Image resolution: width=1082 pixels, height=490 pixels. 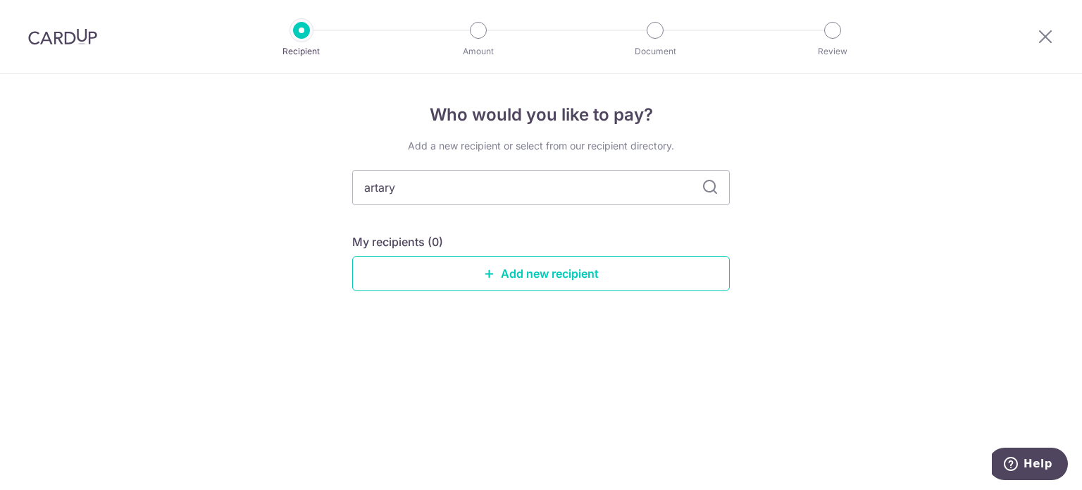 I want to click on p: Document, so click(x=655, y=51).